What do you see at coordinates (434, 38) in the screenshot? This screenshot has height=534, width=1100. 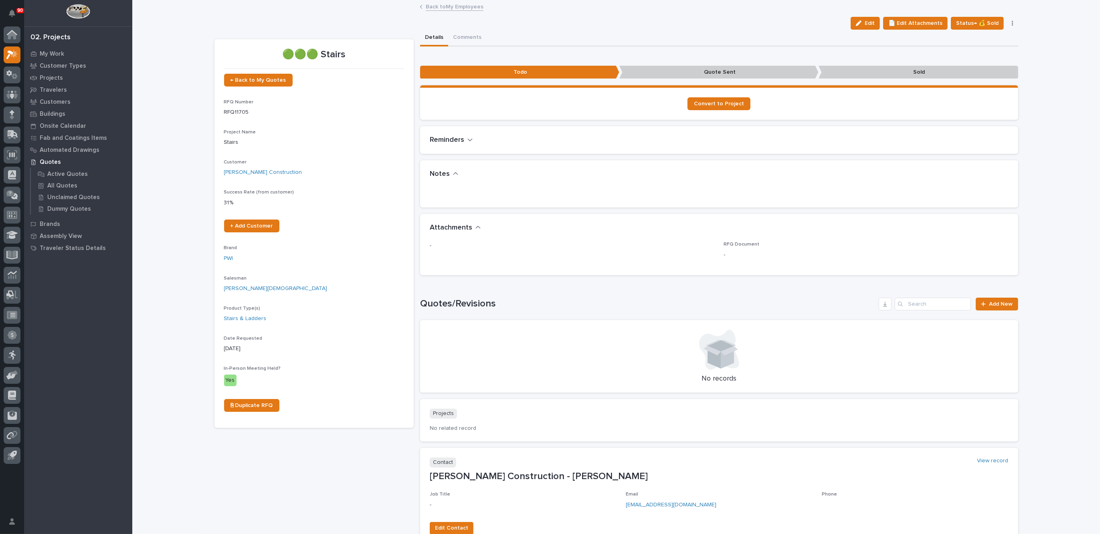 I see `button: Details` at bounding box center [434, 38].